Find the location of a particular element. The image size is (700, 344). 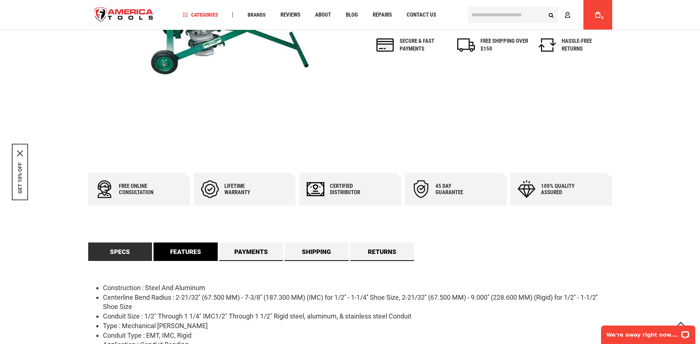

img: payments is located at coordinates (385, 45).